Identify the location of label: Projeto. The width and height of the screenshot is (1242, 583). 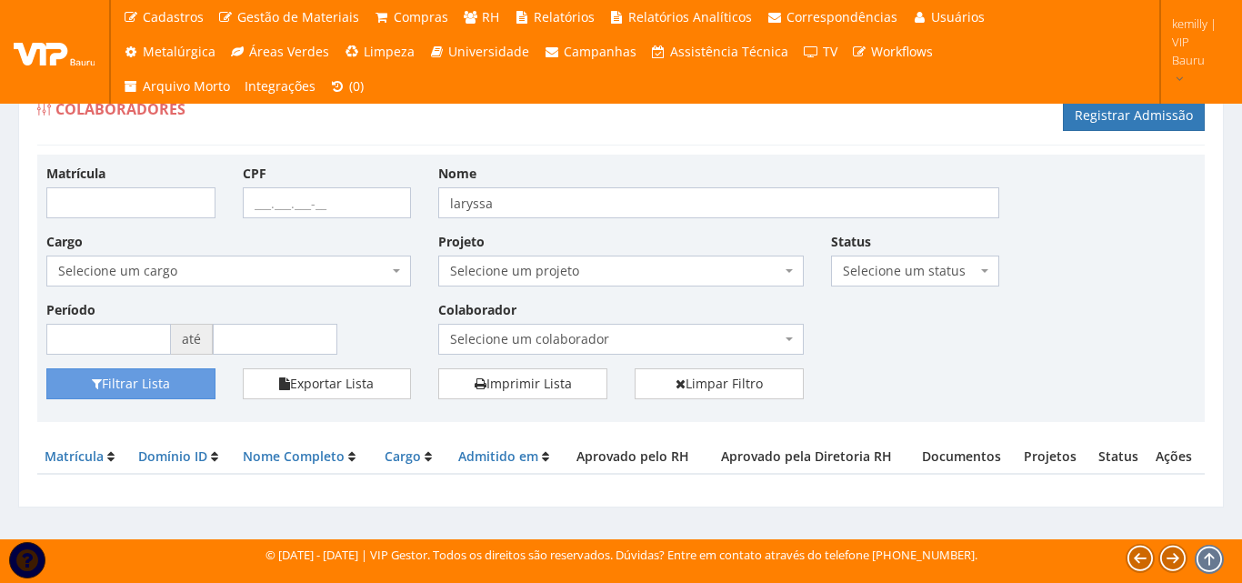
(461, 242).